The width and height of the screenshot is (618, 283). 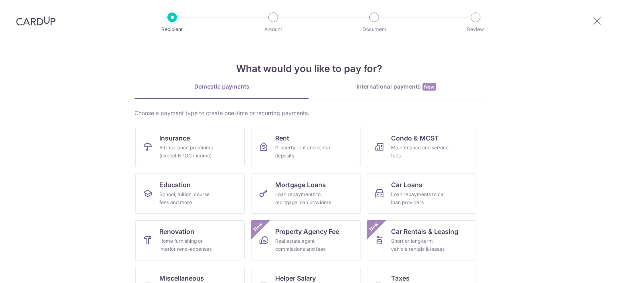 What do you see at coordinates (181, 278) in the screenshot?
I see `span: Miscellaneous` at bounding box center [181, 278].